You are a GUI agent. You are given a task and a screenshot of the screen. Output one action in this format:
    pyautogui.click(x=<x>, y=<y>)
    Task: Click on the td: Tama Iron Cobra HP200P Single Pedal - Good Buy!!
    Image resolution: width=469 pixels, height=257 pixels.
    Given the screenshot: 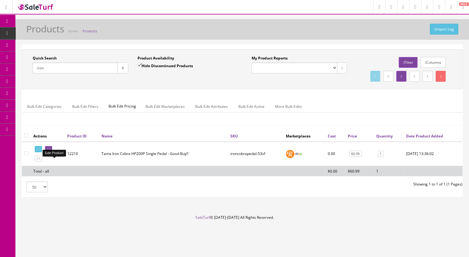 What is the action you would take?
    pyautogui.click(x=164, y=154)
    